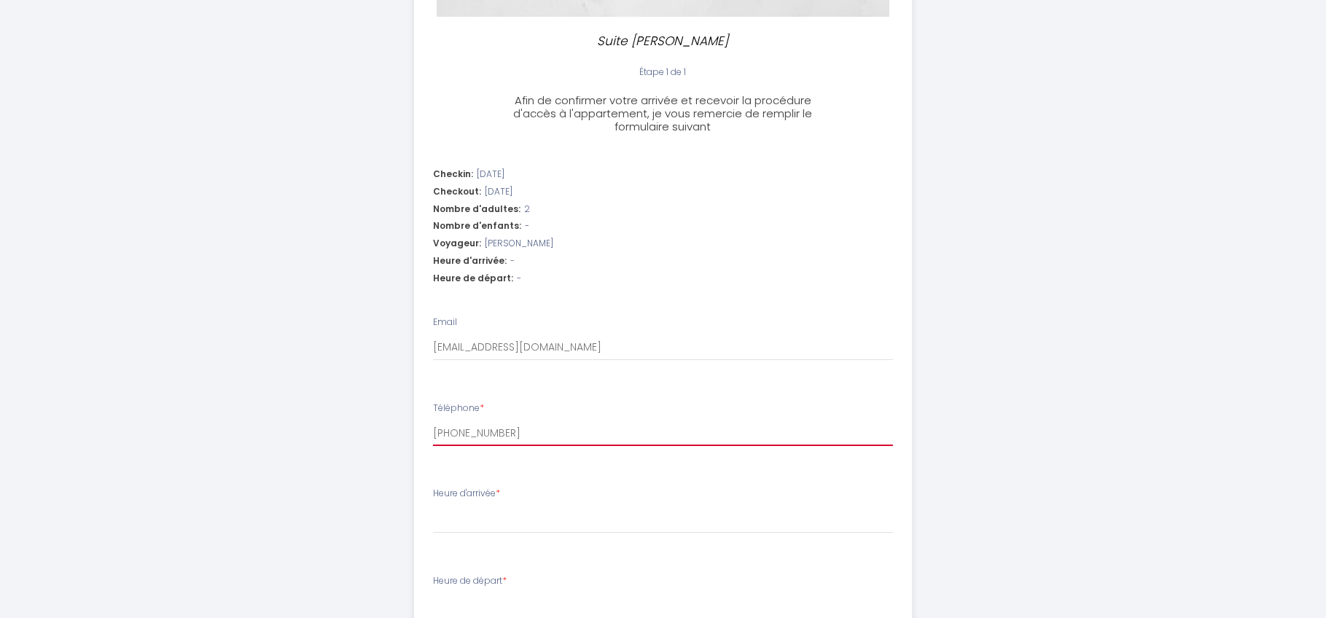 This screenshot has width=1326, height=618. Describe the element at coordinates (453, 174) in the screenshot. I see `span: Checkin:` at that location.